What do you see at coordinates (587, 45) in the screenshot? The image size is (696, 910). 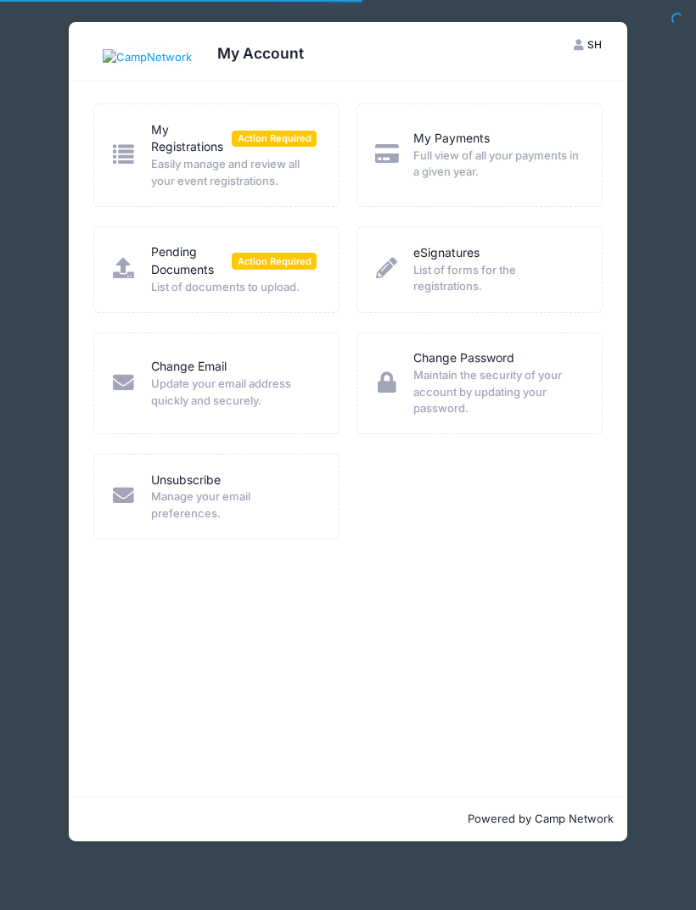 I see `button: SH` at bounding box center [587, 45].